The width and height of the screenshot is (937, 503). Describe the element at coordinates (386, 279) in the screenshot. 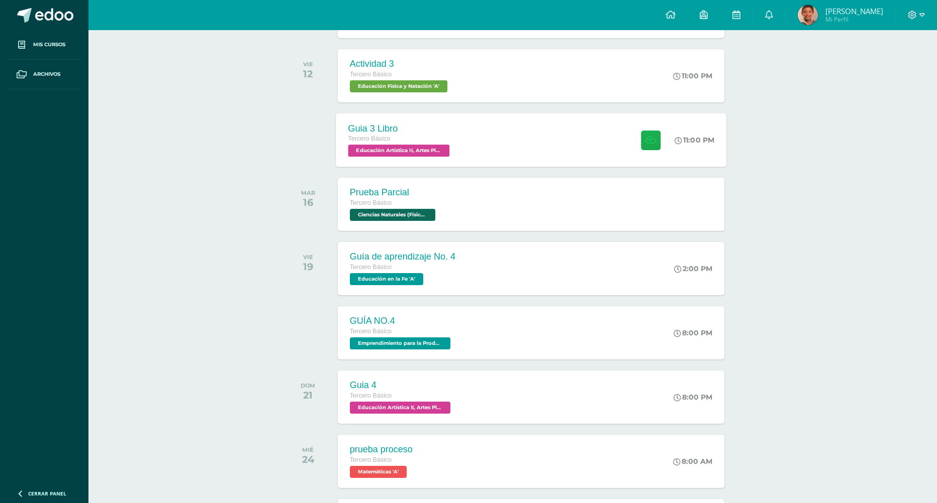

I see `span: Educación en la Fe 'A'` at that location.